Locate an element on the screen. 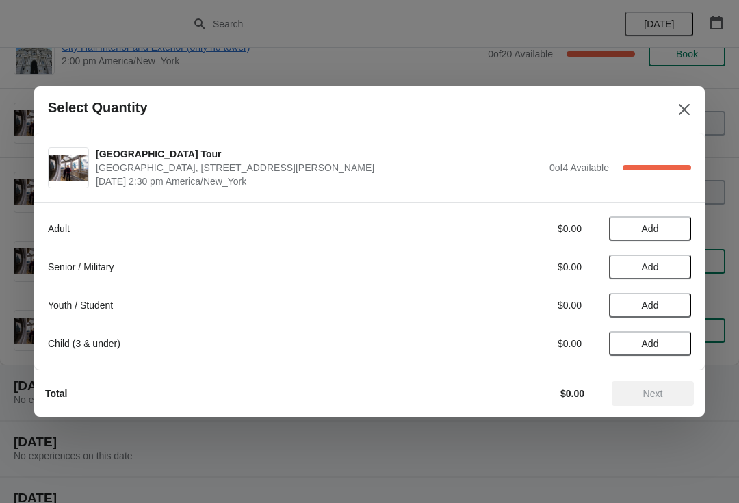  img: City Hall Tower Tour | City Hall Visitor Center, 1400 John F Kennedy Boulevard Suite 121, Philade... is located at coordinates (68, 168).